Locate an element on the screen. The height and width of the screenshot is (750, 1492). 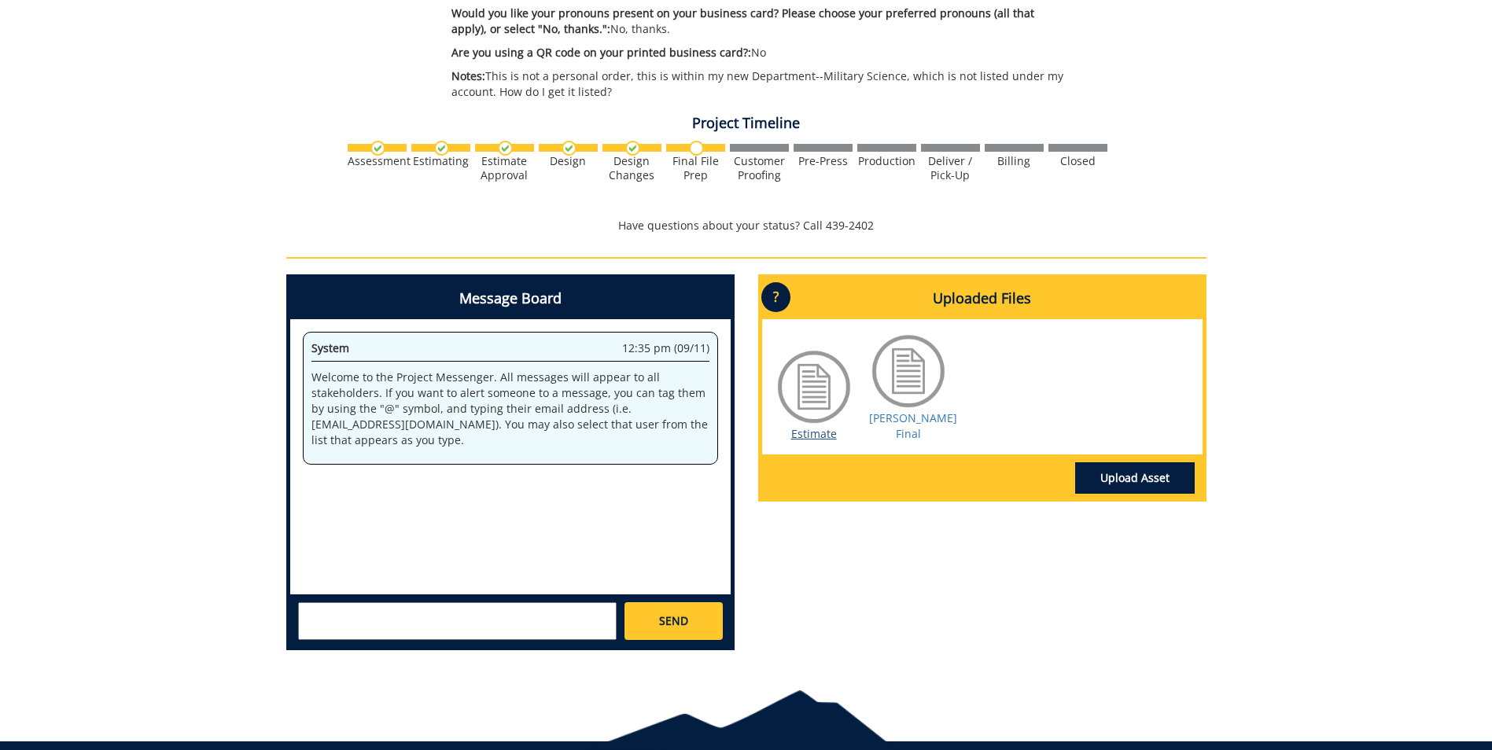
span: Would you like your pronouns present on your business card? Please choose your preferred pronouns... is located at coordinates (742, 20).